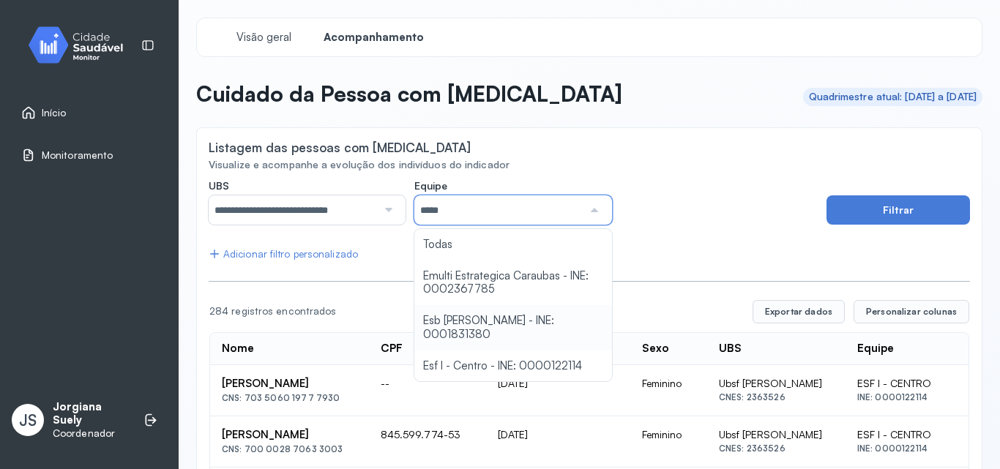 The width and height of the screenshot is (1000, 469). What do you see at coordinates (28, 420) in the screenshot?
I see `span: JS` at bounding box center [28, 420].